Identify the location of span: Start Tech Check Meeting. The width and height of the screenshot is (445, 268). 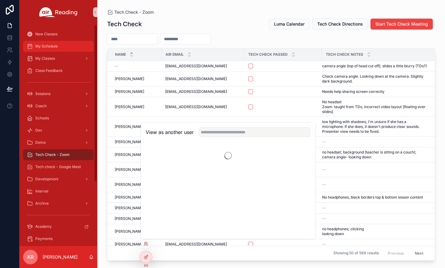
(401, 24).